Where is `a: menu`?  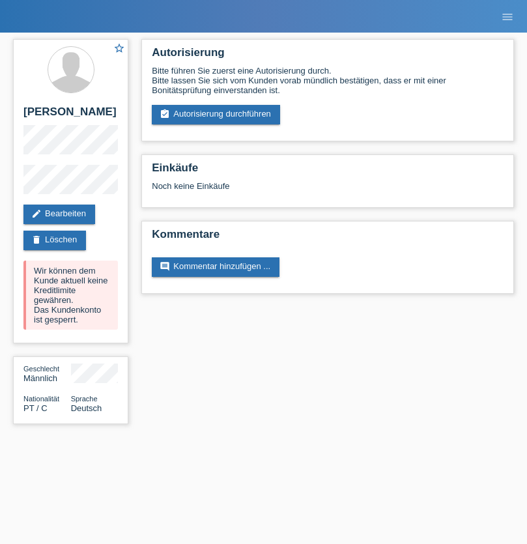
a: menu is located at coordinates (508, 16).